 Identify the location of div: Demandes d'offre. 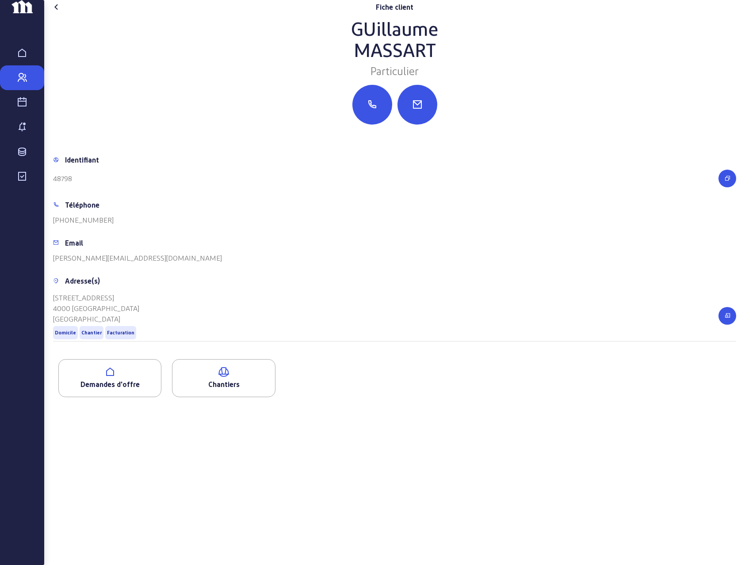
(110, 385).